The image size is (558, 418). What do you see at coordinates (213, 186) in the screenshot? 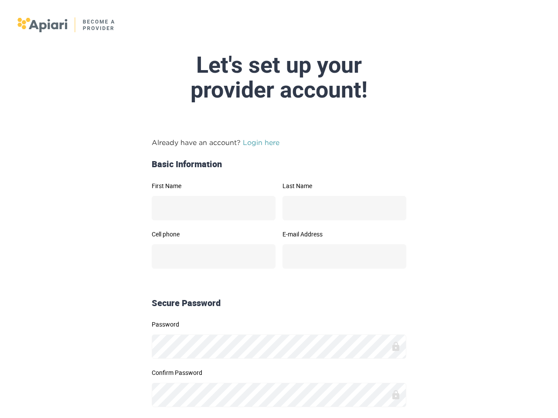
I see `label: First Name` at bounding box center [213, 186].